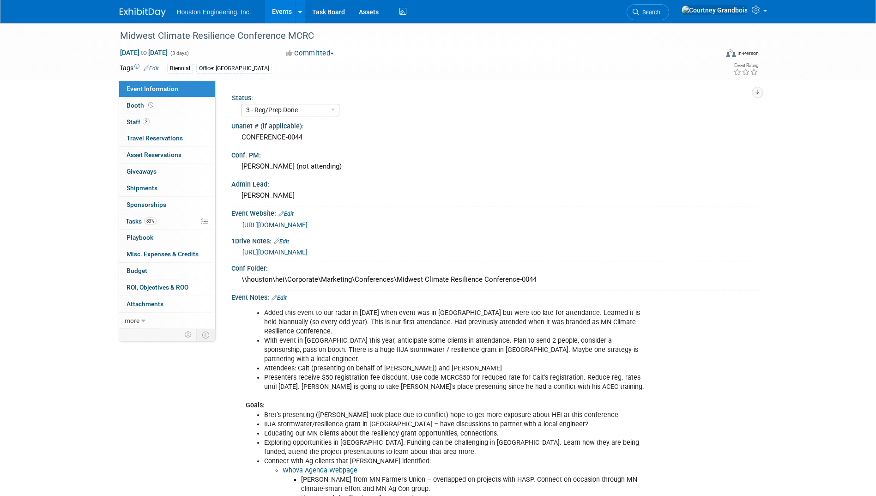 The image size is (876, 496). I want to click on a: Staff2, so click(167, 122).